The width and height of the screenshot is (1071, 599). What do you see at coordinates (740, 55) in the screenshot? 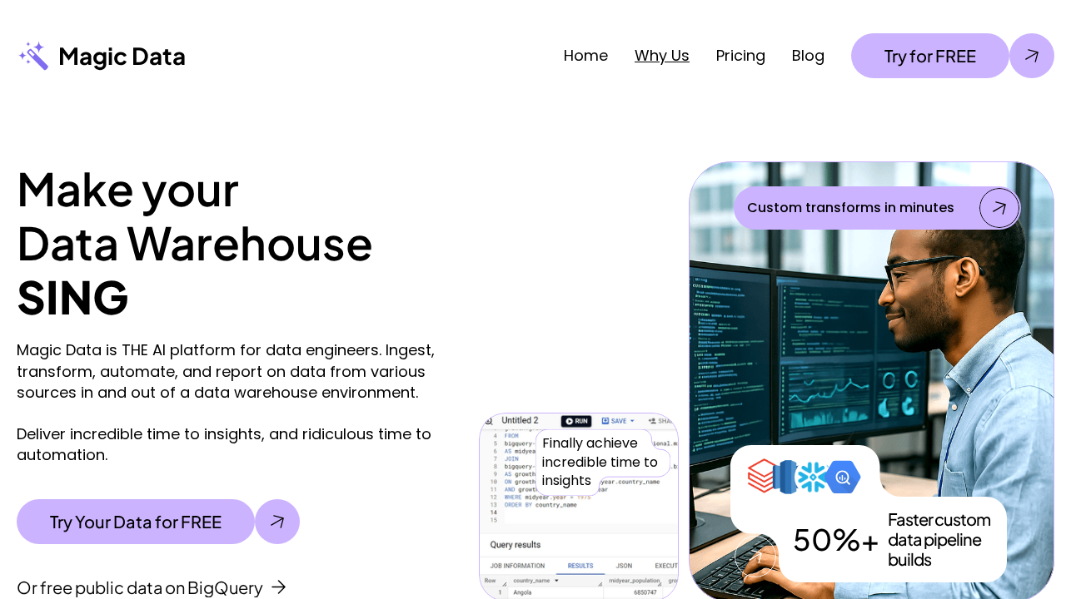
I see `a: Pricing` at bounding box center [740, 55].